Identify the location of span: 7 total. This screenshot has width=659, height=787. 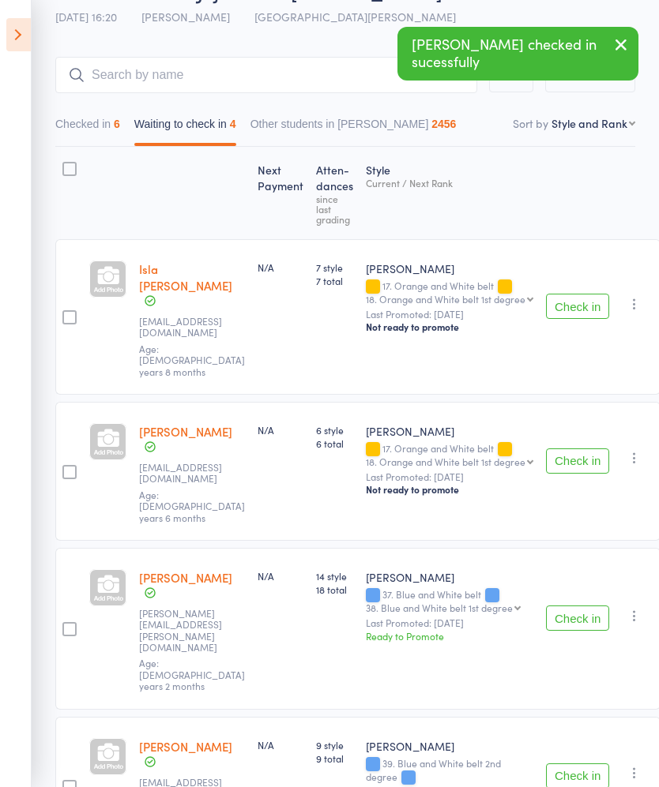
(334, 280).